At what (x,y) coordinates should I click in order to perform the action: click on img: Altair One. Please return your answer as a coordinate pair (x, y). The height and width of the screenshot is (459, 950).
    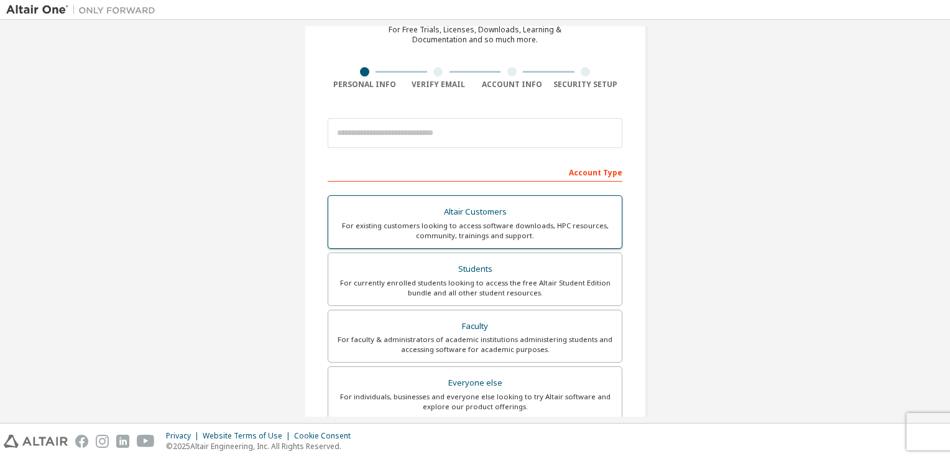
    Looking at the image, I should click on (84, 10).